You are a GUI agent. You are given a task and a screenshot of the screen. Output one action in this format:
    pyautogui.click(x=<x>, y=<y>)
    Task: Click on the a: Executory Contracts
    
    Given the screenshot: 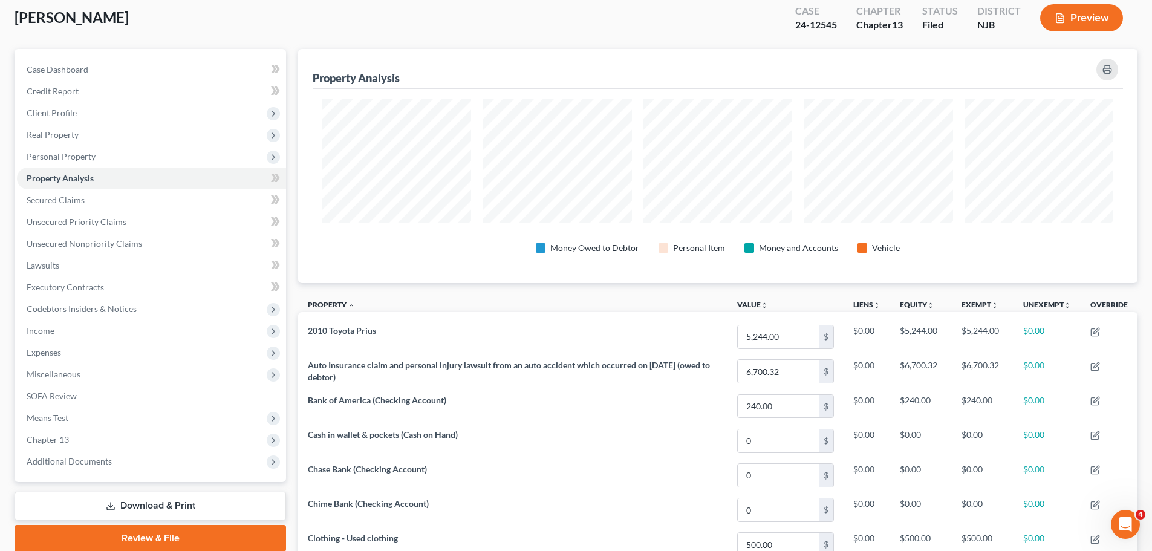 What is the action you would take?
    pyautogui.click(x=151, y=287)
    